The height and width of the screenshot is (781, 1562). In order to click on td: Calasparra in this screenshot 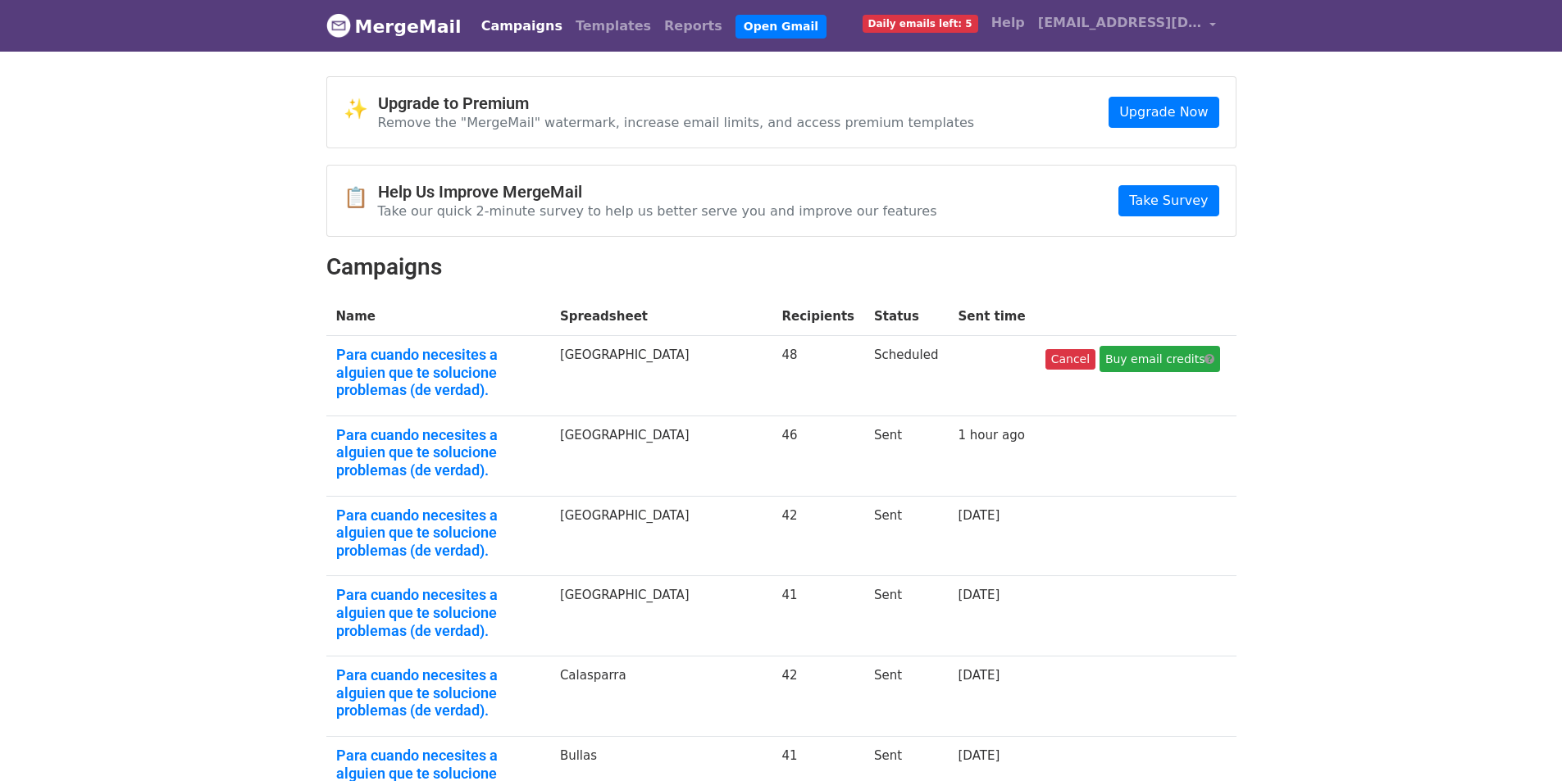, I will do `click(661, 697)`.